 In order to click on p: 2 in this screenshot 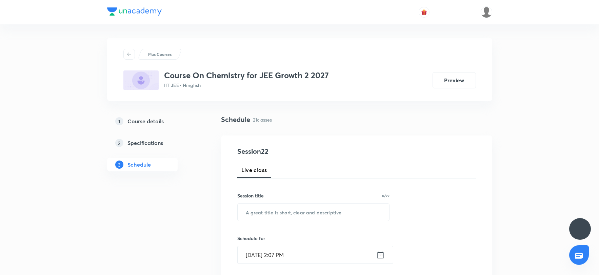, I will do `click(119, 143)`.